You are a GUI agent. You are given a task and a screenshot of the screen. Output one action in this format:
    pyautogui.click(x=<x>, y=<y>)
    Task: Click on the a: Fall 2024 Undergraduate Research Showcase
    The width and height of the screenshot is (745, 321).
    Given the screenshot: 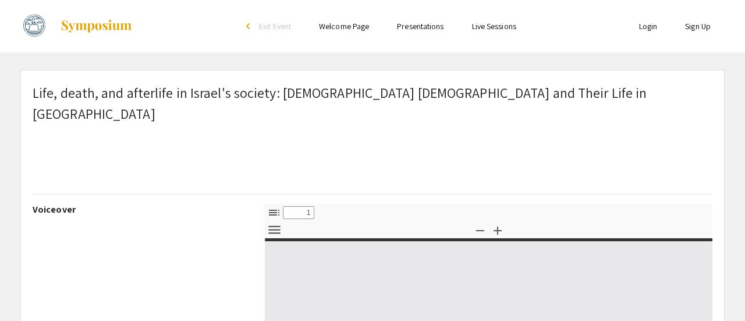 What is the action you would take?
    pyautogui.click(x=76, y=26)
    